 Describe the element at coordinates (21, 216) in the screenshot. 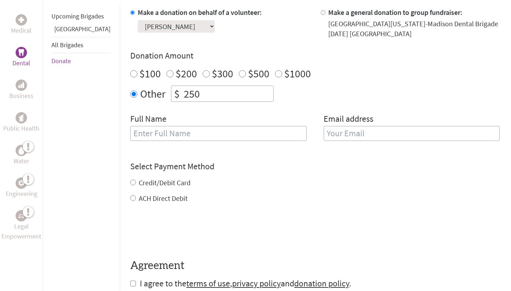

I see `img: Legal Empowerment` at that location.